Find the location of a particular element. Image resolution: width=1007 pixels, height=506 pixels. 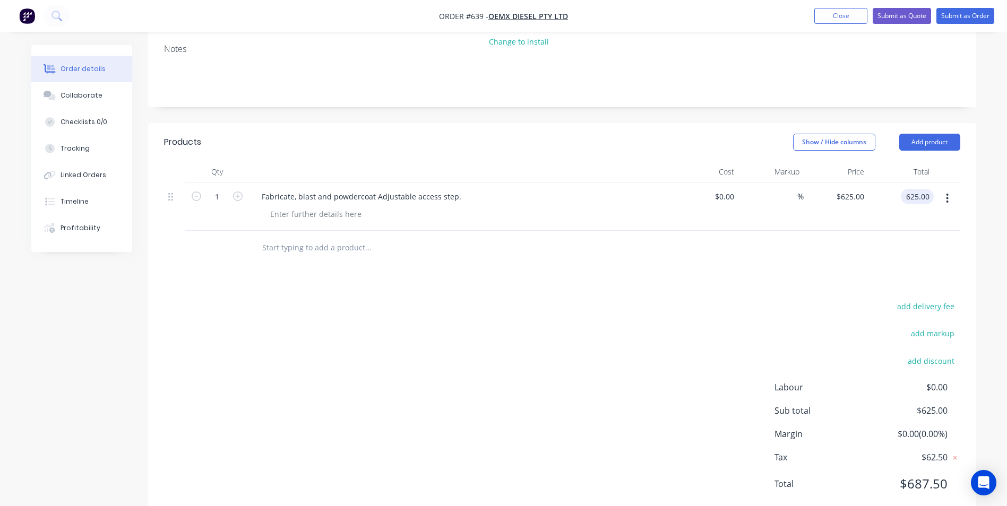

div: Markup is located at coordinates (771, 172).